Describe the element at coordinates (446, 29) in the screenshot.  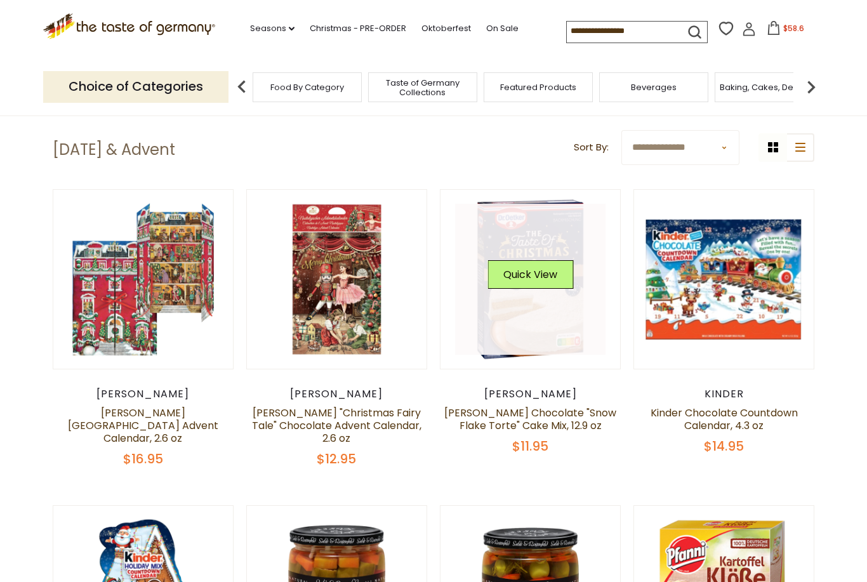
I see `a: Oktoberfest` at that location.